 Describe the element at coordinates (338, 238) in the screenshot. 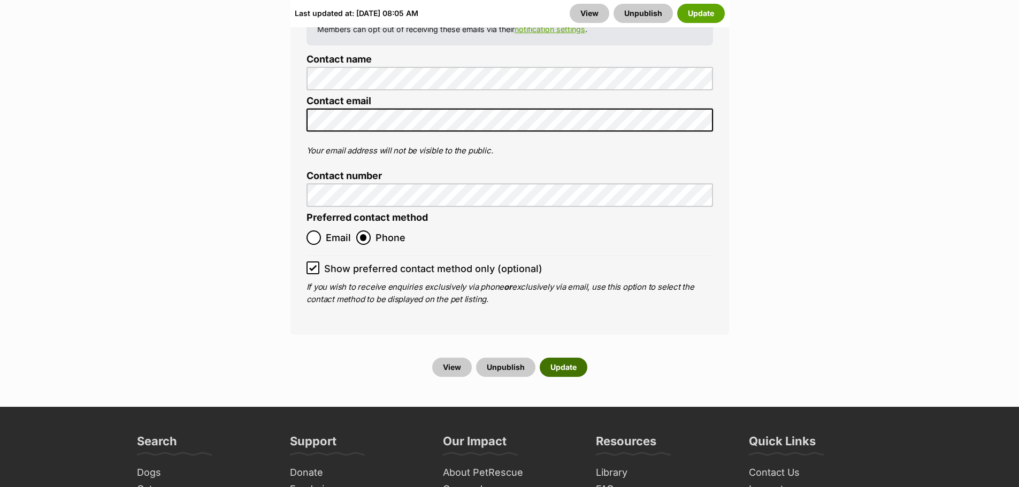

I see `span: Email` at that location.